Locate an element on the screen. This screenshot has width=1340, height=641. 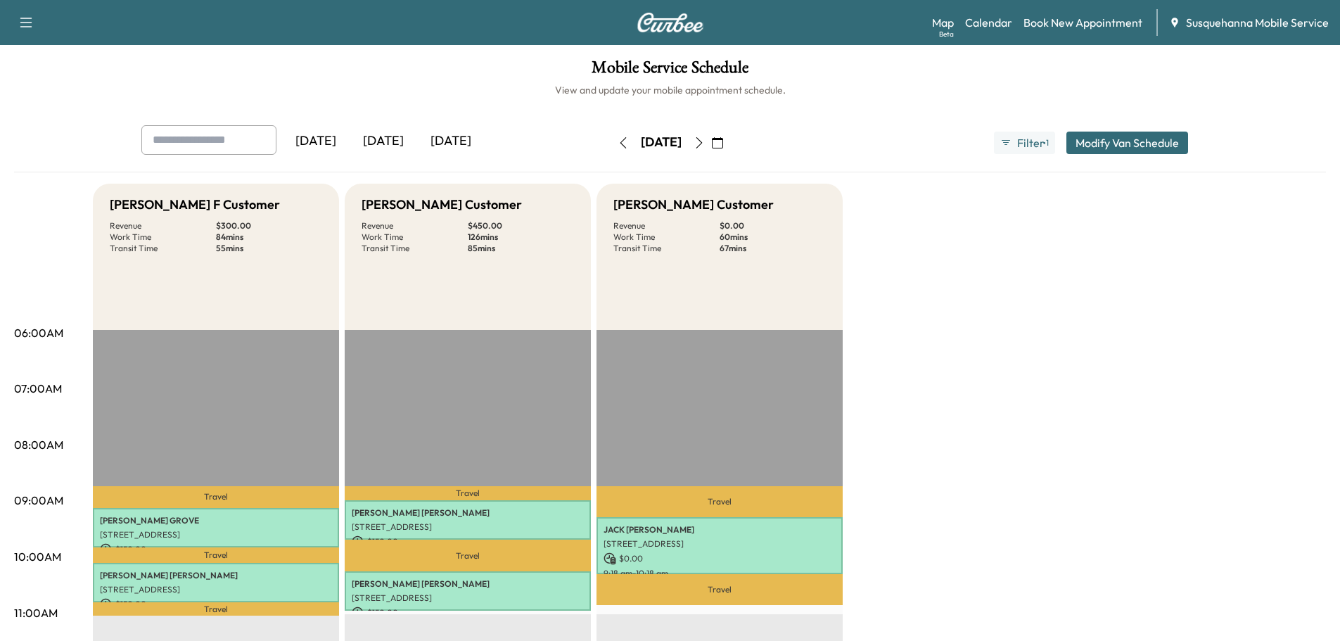
p: 07:00AM is located at coordinates (38, 388).